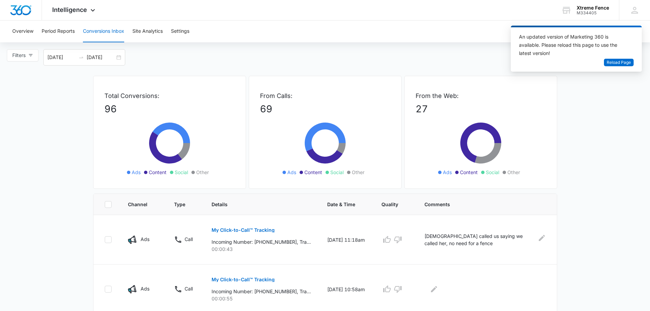  Describe the element at coordinates (23, 55) in the screenshot. I see `button: Filters` at that location.